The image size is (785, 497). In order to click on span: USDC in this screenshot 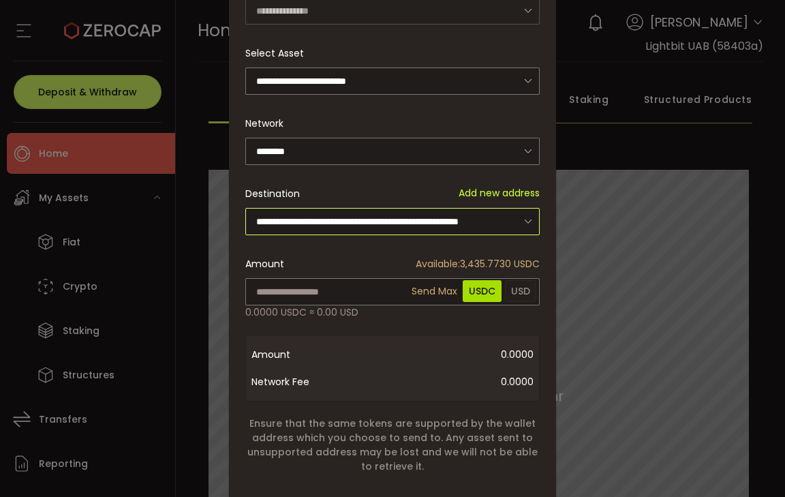, I will do `click(482, 291)`.